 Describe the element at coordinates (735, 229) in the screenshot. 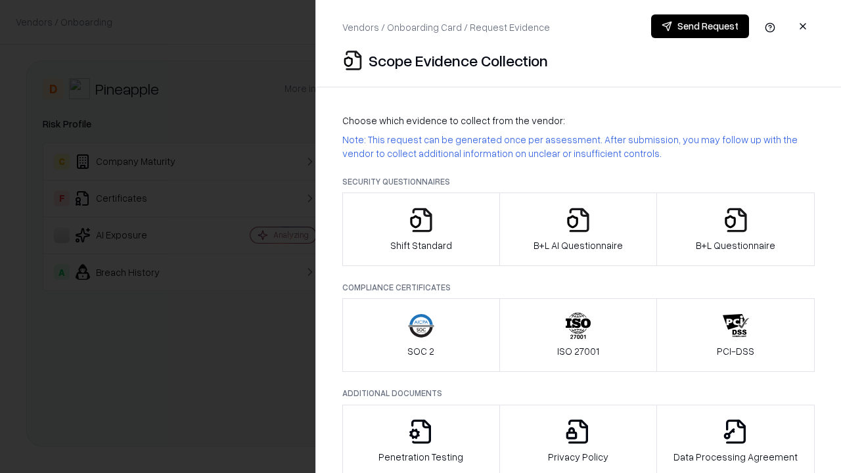

I see `button: B+L Questionnaire` at that location.